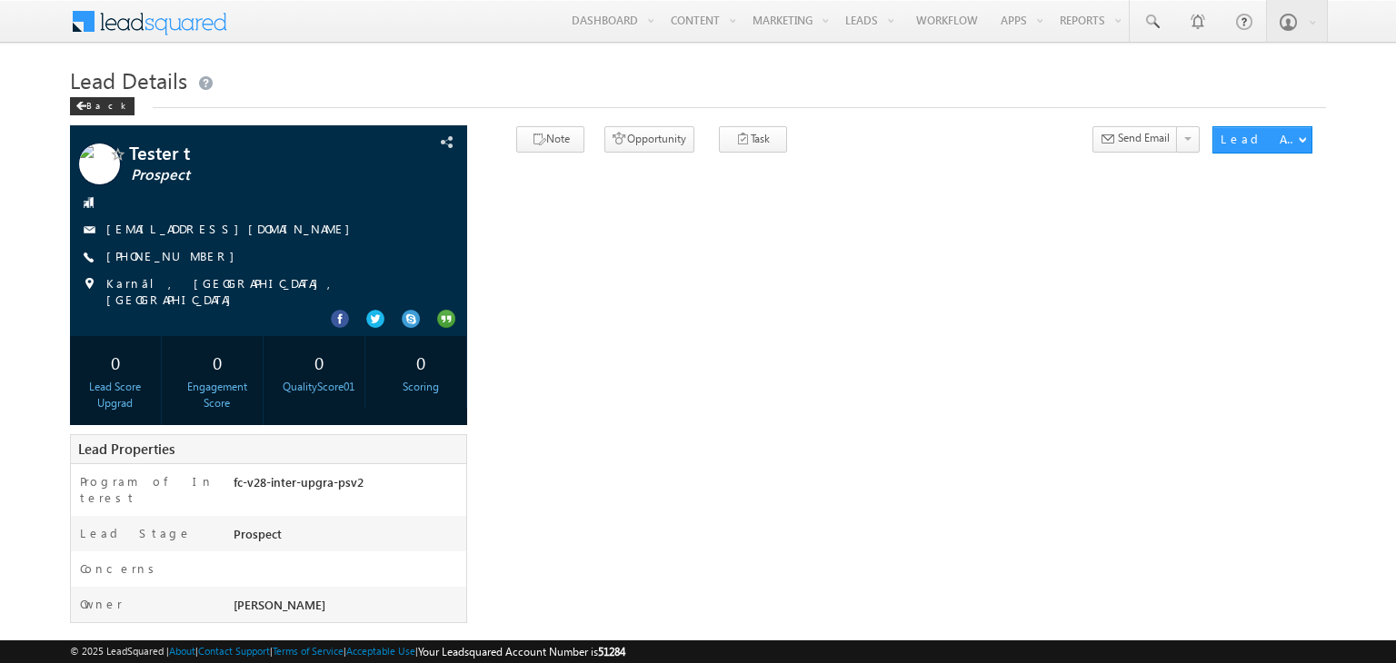 The image size is (1396, 663). I want to click on div: QualityScore01, so click(319, 387).